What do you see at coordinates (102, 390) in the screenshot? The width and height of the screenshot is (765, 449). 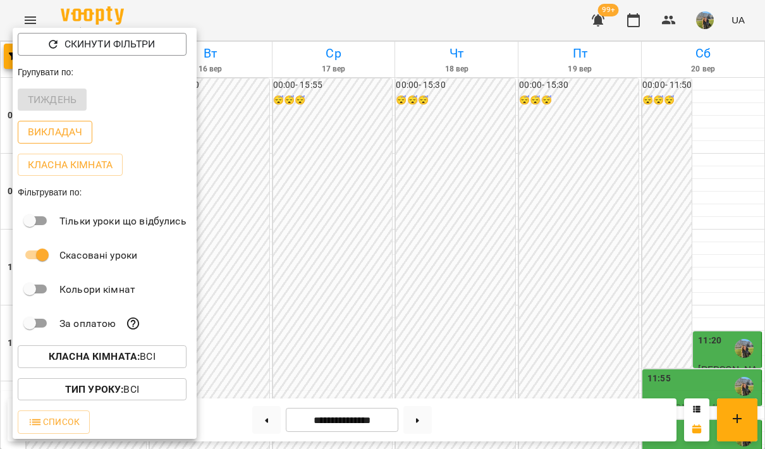 I see `button: Тип Уроку:Всі` at bounding box center [102, 390].